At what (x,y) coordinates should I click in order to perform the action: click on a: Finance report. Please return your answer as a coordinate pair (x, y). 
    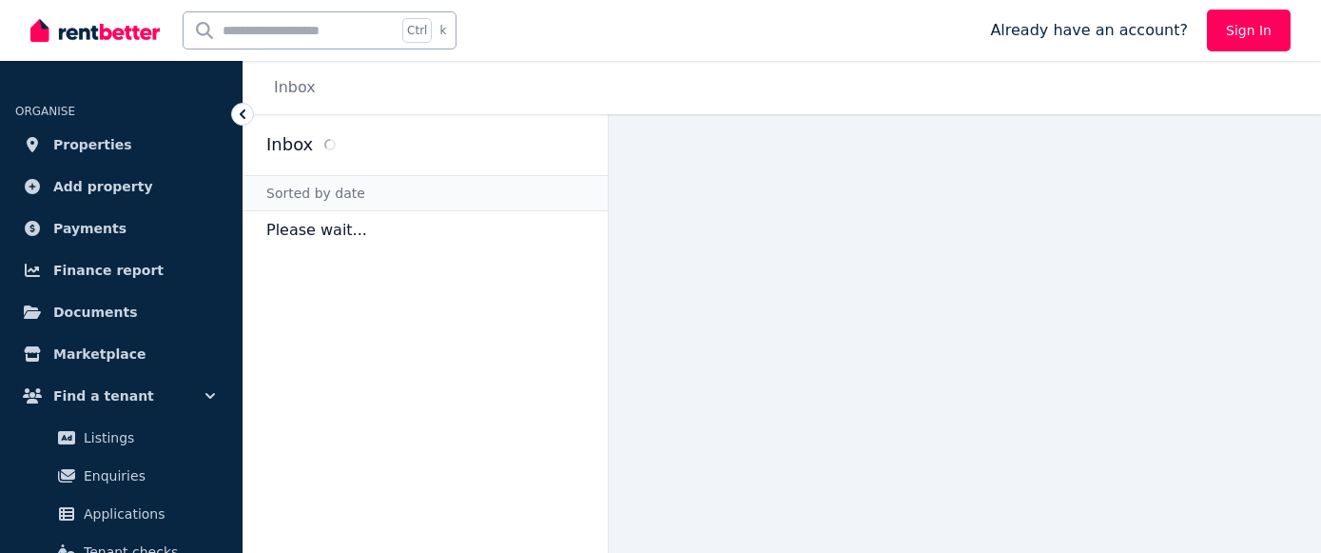
    Looking at the image, I should click on (121, 270).